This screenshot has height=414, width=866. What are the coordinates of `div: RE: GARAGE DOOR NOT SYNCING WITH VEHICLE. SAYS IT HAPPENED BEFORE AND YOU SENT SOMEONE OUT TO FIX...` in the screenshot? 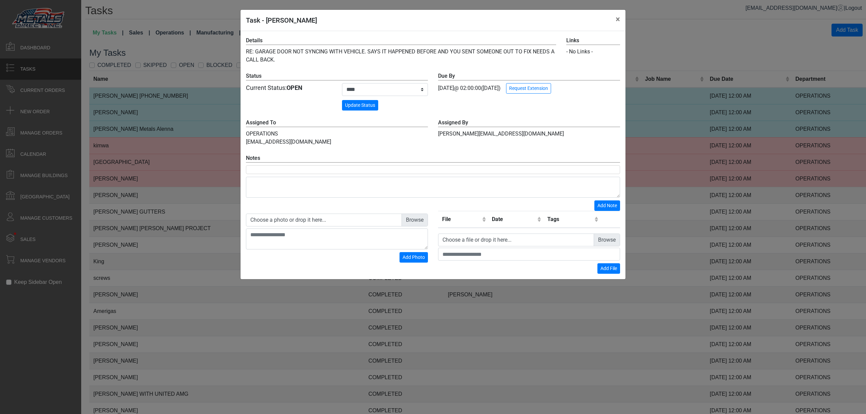 It's located at (401, 50).